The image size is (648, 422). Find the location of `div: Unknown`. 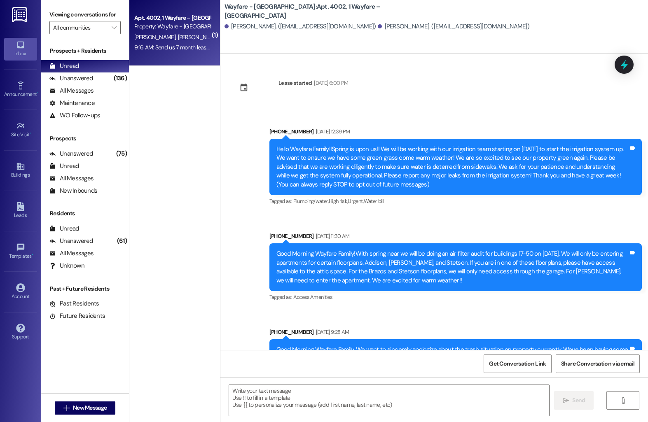

div: Unknown is located at coordinates (67, 266).